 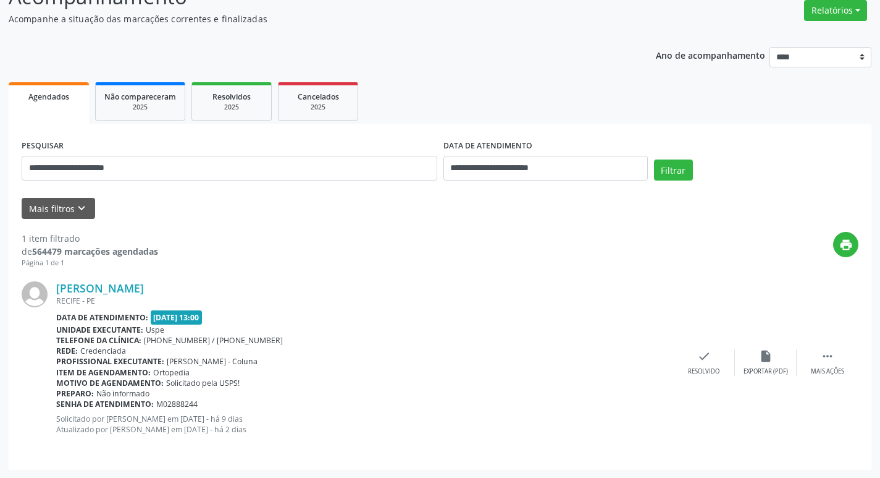 I want to click on span: Ortopedia, so click(x=171, y=372).